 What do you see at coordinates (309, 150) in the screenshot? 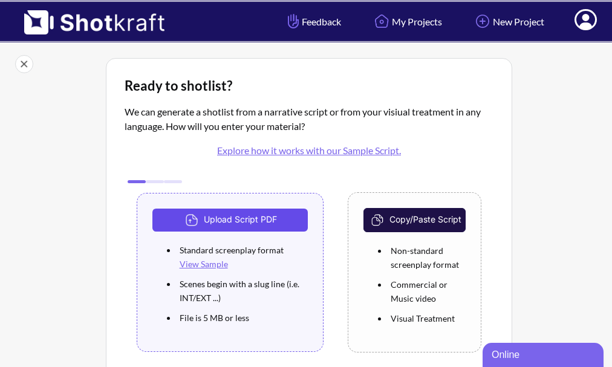
I see `a: Explore how it works with our Sample Script.` at bounding box center [309, 150].